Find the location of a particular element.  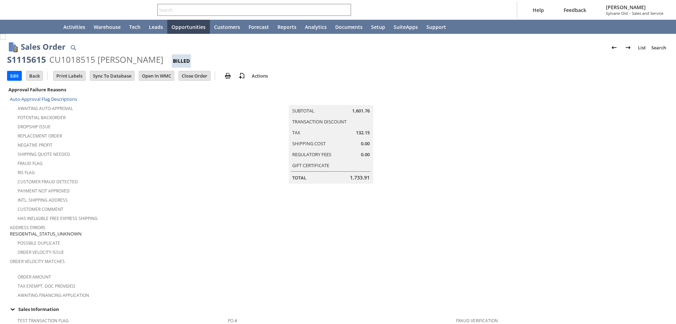

a: Negative Profit is located at coordinates (35, 145).